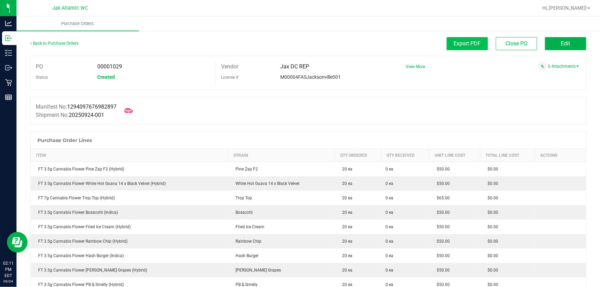 The image size is (600, 287). What do you see at coordinates (295, 66) in the screenshot?
I see `span: Jax DC REP` at bounding box center [295, 66].